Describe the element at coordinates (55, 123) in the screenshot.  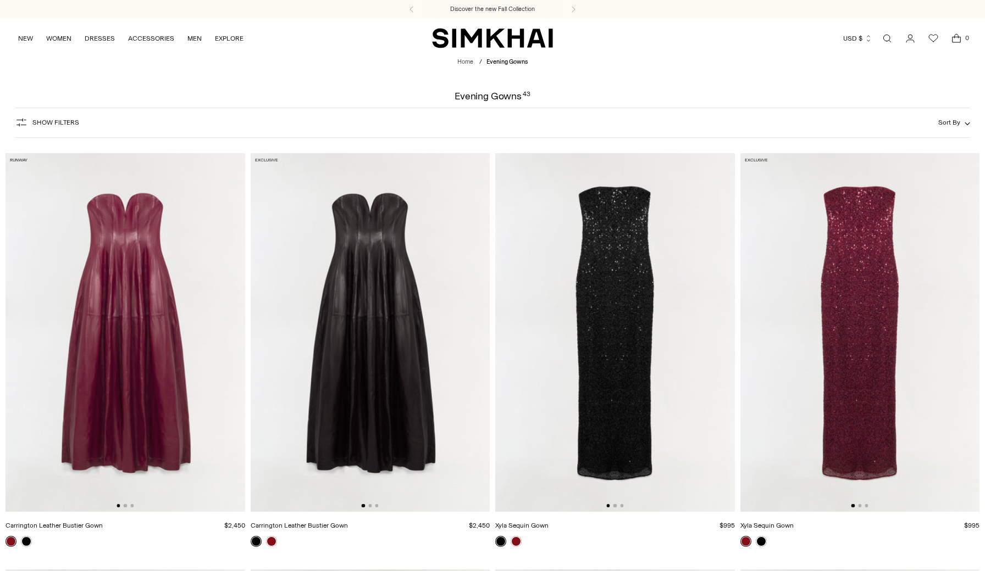
I see `span: Show Filters` at that location.